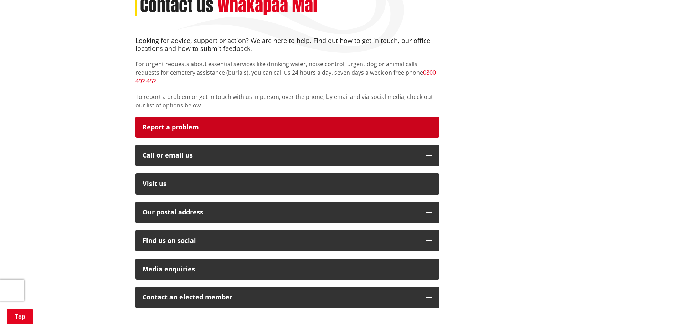  What do you see at coordinates (287, 184) in the screenshot?
I see `button: Visit us` at bounding box center [287, 184].